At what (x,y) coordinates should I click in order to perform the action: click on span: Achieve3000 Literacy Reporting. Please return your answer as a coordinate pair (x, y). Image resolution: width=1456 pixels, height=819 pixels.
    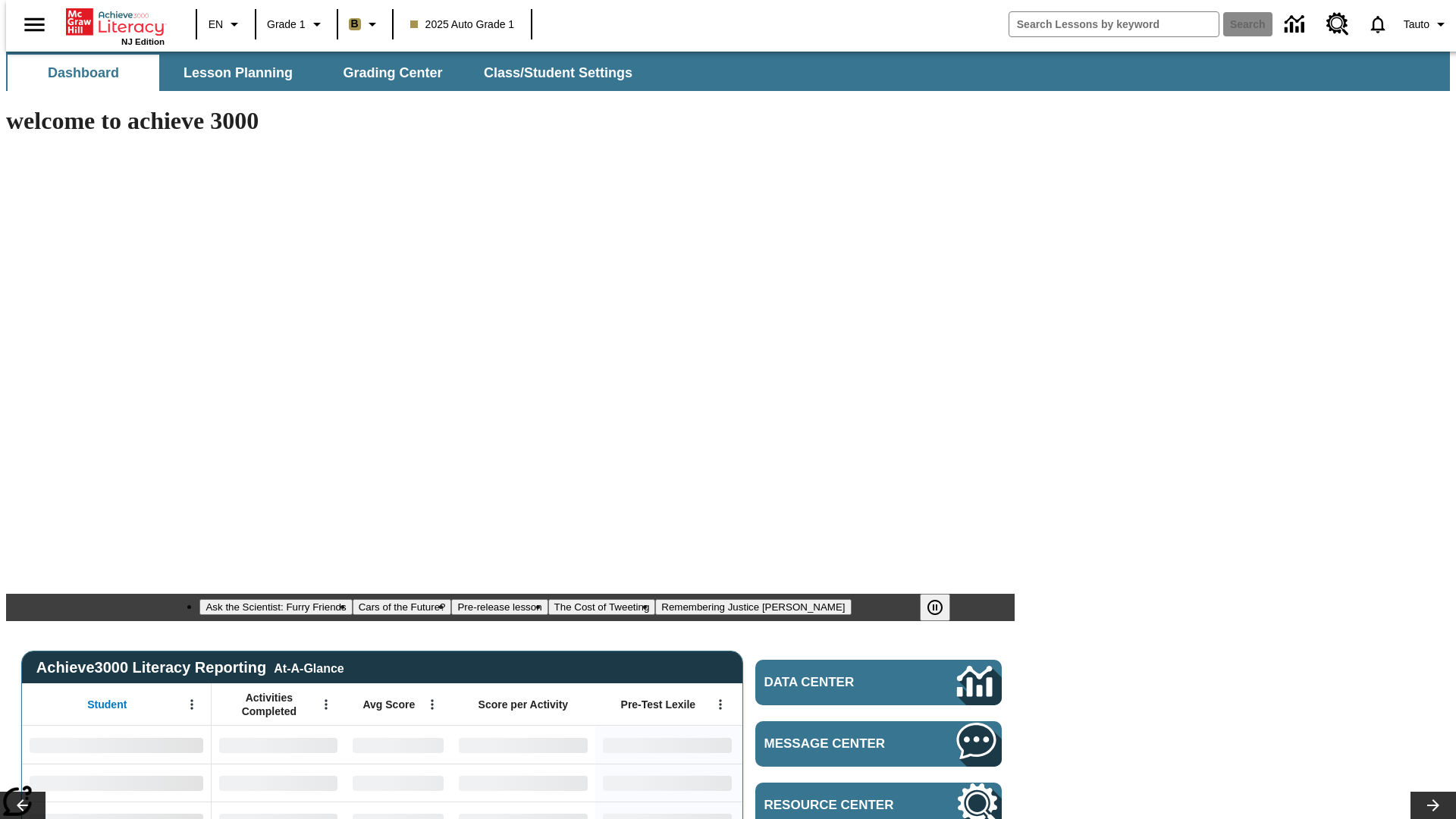
    Looking at the image, I should click on (191, 668).